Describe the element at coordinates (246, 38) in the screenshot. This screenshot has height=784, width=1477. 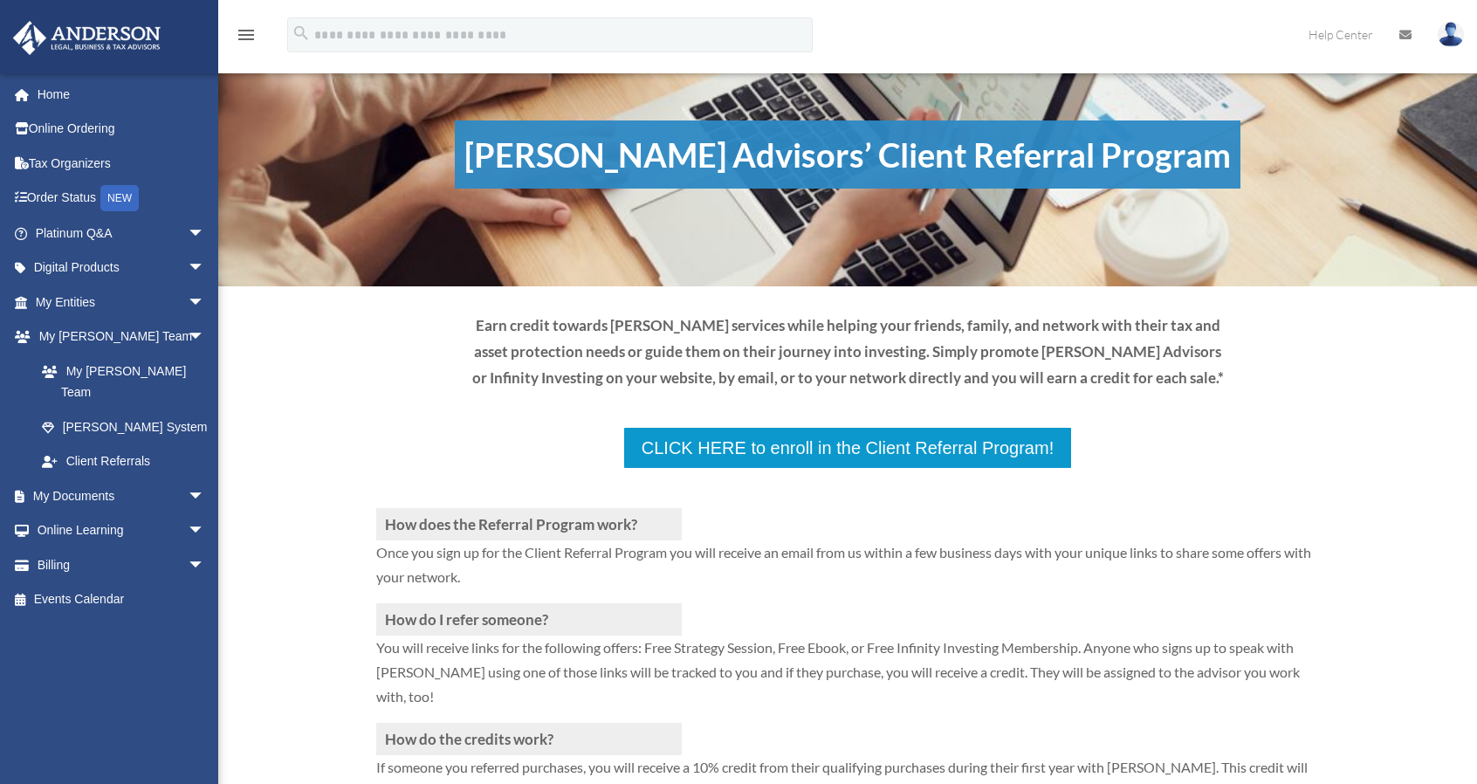
I see `a: menu` at that location.